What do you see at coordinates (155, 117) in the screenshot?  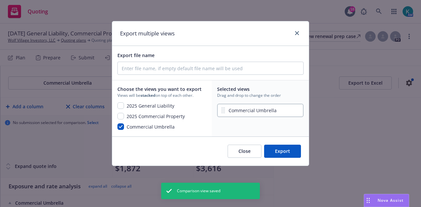 I see `span: 2025 Commercial Property` at bounding box center [155, 117].